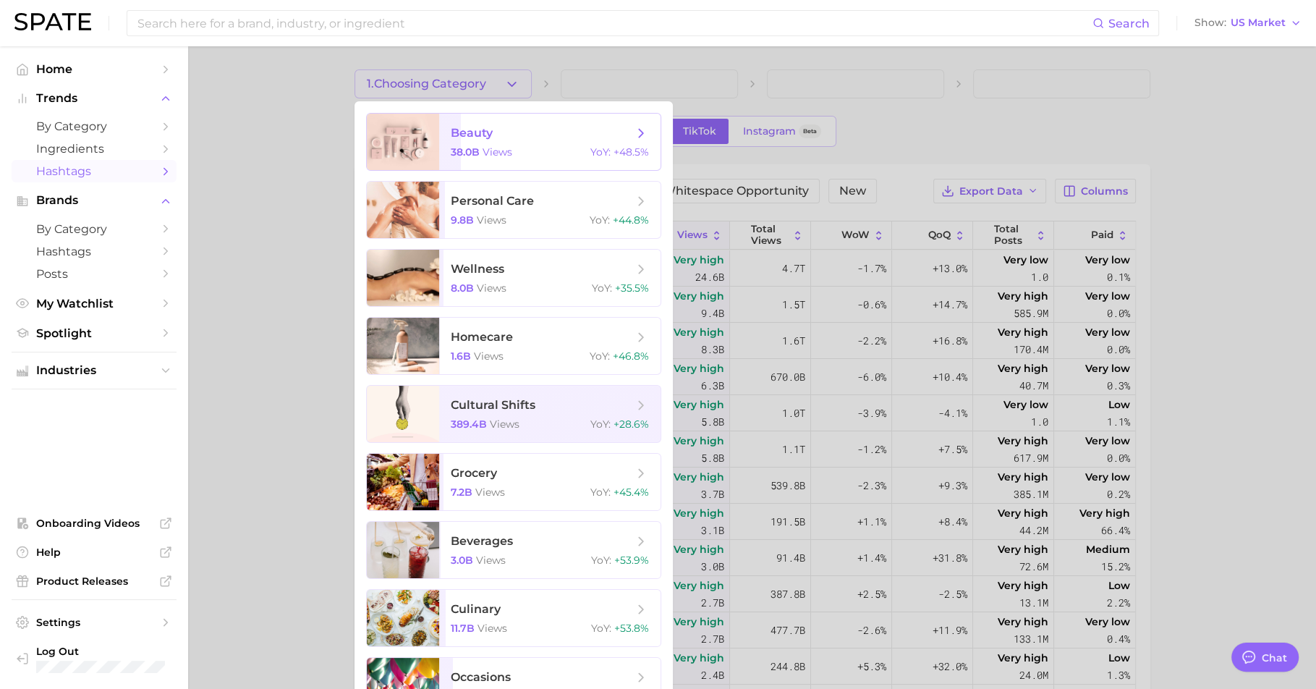  What do you see at coordinates (462, 492) in the screenshot?
I see `span: 7.2b` at bounding box center [462, 492].